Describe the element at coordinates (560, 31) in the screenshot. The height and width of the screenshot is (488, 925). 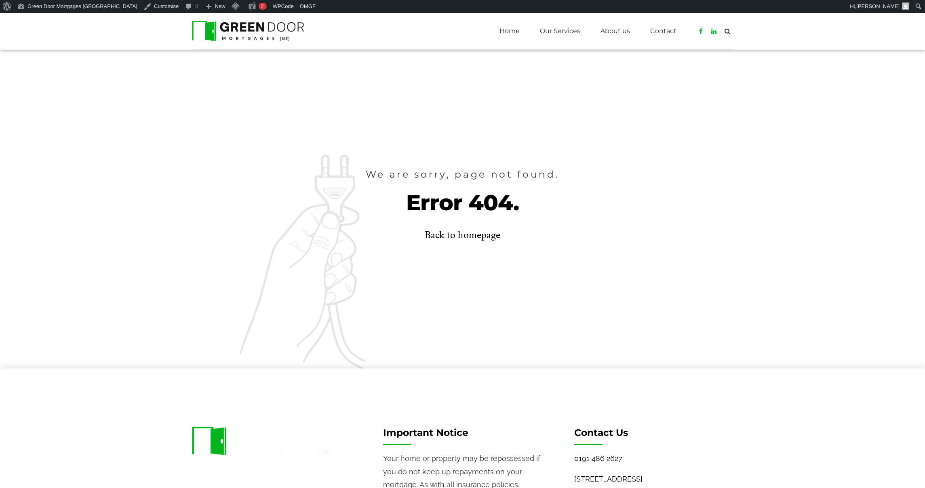
I see `a: Our Services` at that location.